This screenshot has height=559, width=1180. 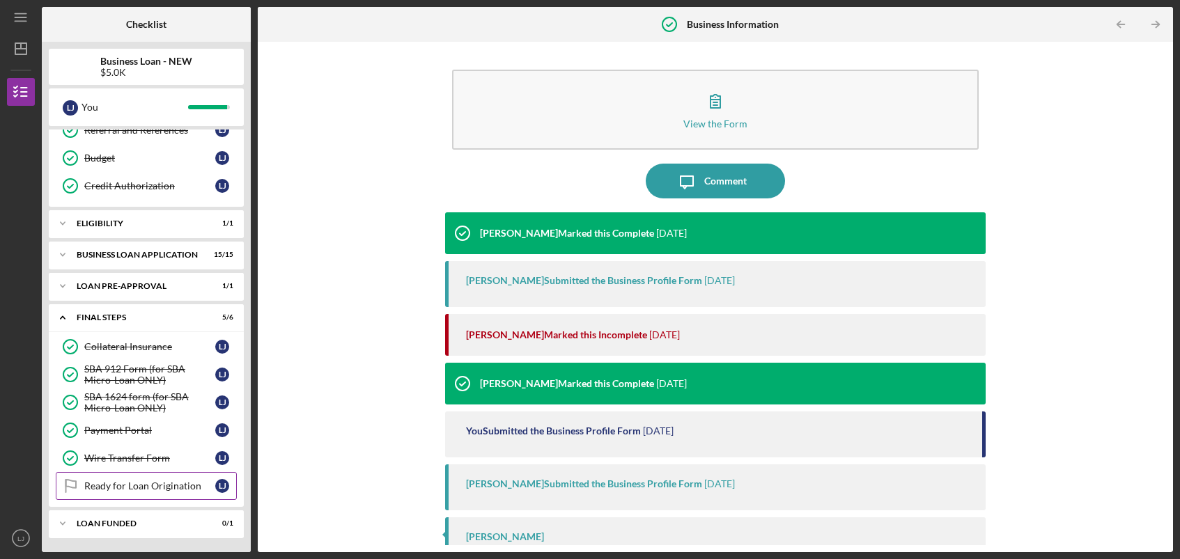 What do you see at coordinates (134, 107) in the screenshot?
I see `div: You` at bounding box center [134, 107].